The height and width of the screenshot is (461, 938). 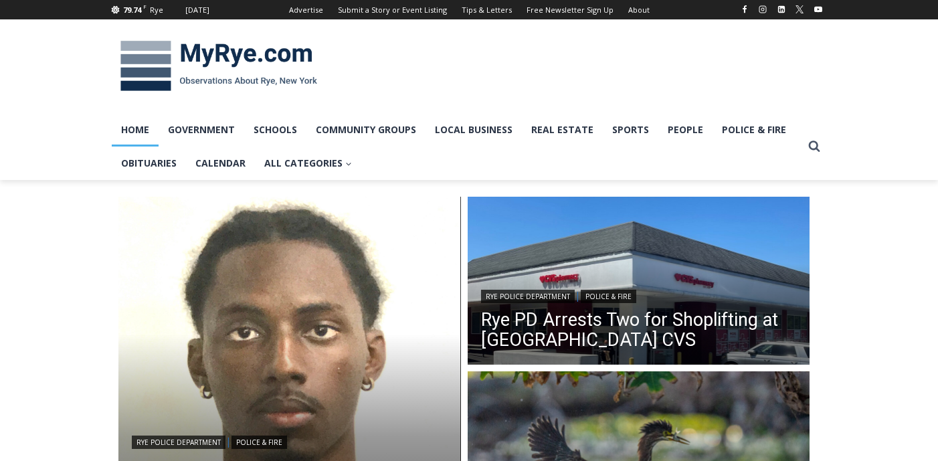 I want to click on a: Community Groups, so click(x=366, y=130).